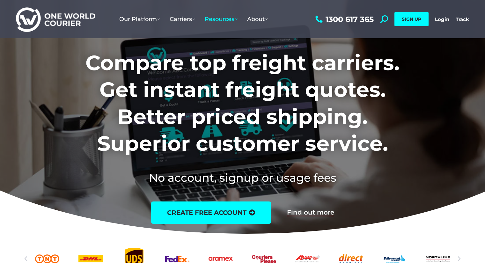 This screenshot has height=263, width=485. Describe the element at coordinates (442, 19) in the screenshot. I see `a: Login` at that location.